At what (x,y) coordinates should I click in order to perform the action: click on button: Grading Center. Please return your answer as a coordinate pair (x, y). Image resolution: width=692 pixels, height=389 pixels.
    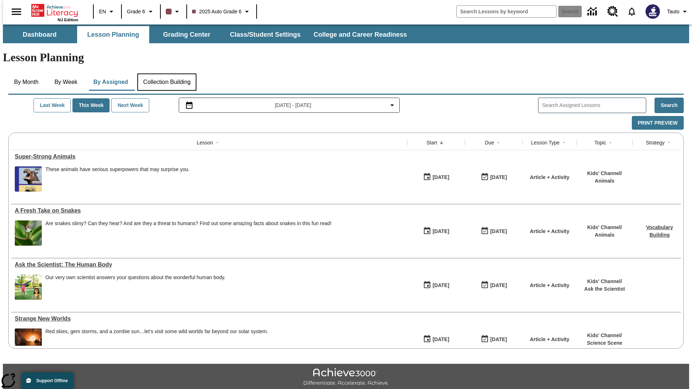
    Looking at the image, I should click on (187, 35).